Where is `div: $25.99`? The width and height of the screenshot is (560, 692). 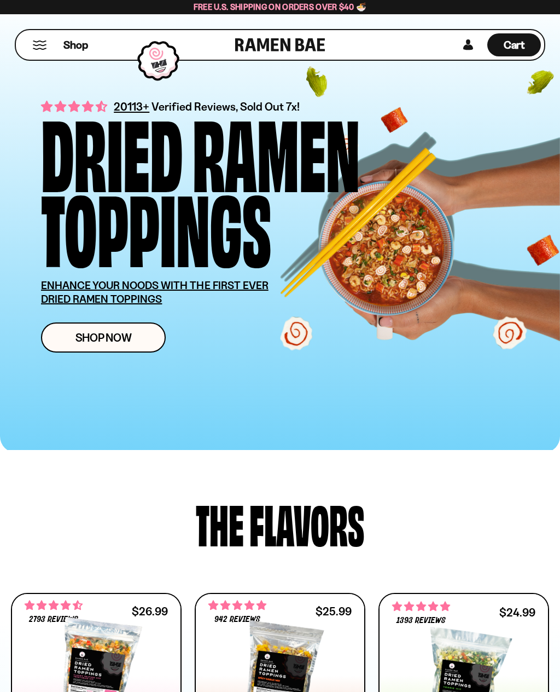 div: $25.99 is located at coordinates (334, 611).